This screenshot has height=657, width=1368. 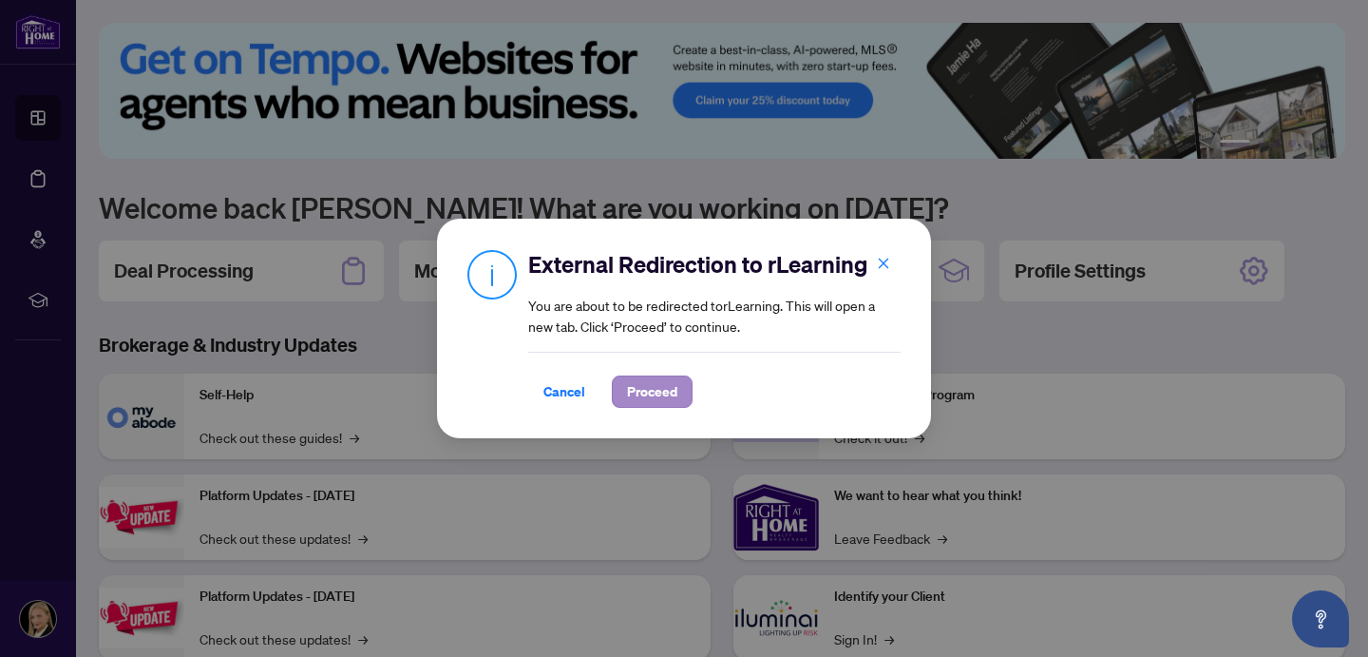 I want to click on img: Info Icon, so click(x=492, y=274).